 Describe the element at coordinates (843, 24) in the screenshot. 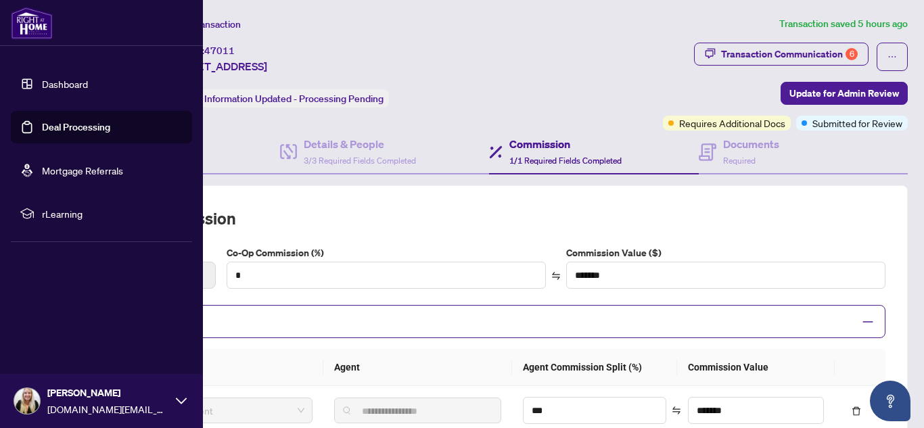

I see `article: Transaction saved 5 hours ago` at that location.